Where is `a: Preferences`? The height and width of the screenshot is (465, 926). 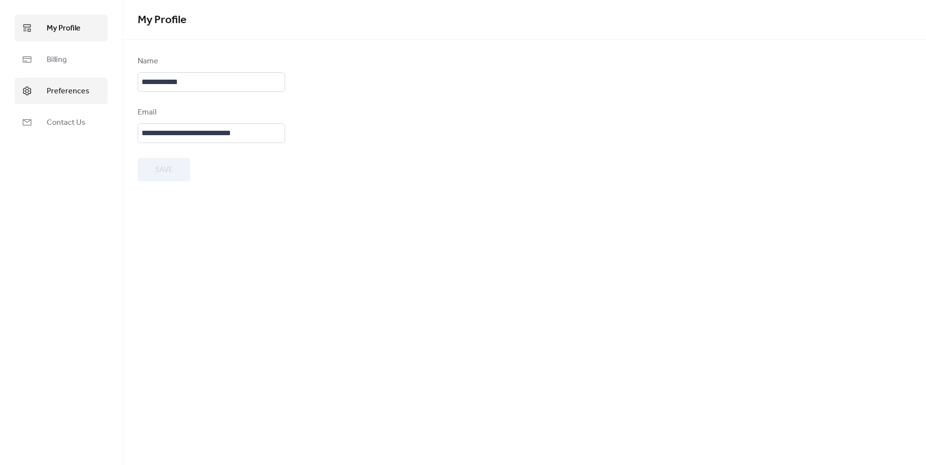
a: Preferences is located at coordinates (61, 91).